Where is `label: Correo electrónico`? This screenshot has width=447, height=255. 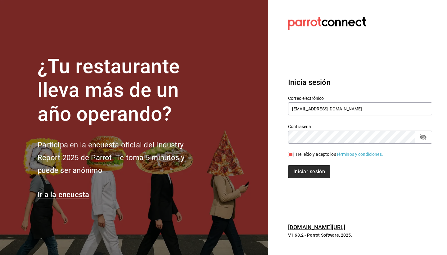
label: Correo electrónico is located at coordinates (360, 98).